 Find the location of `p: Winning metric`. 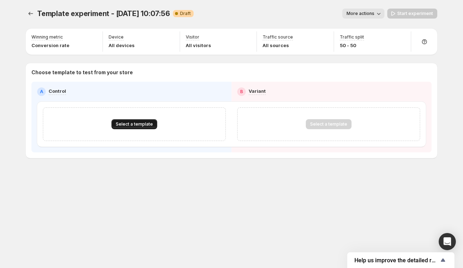

p: Winning metric is located at coordinates (47, 37).